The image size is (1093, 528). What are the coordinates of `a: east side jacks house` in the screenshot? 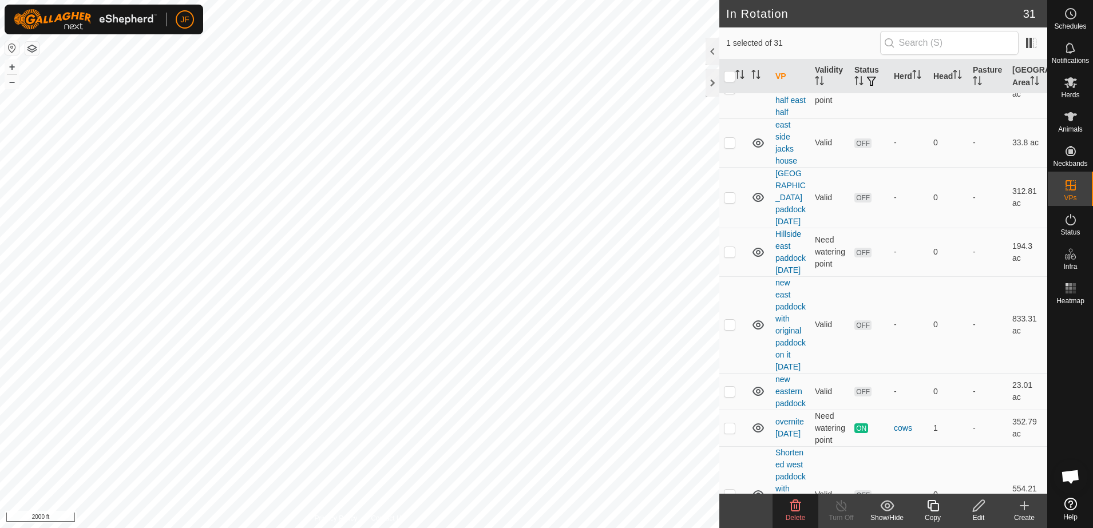 It's located at (787, 143).